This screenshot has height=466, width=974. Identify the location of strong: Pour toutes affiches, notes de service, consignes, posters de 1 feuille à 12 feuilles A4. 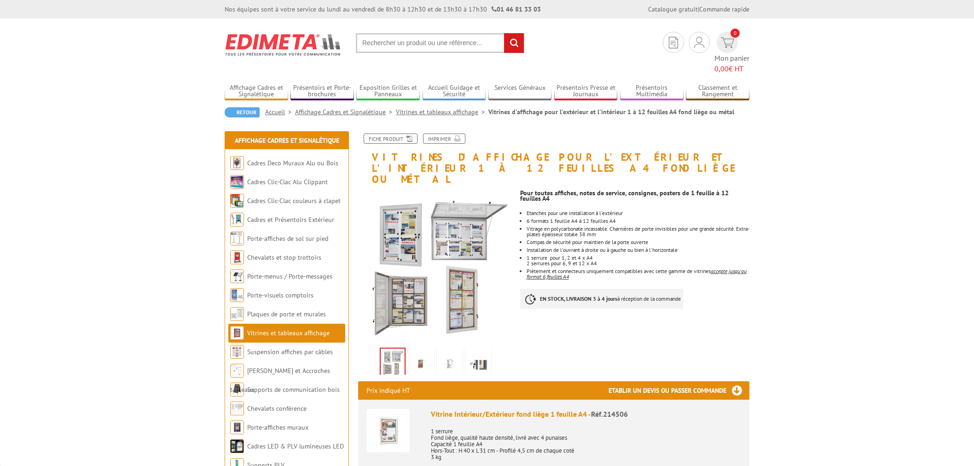
(624, 196).